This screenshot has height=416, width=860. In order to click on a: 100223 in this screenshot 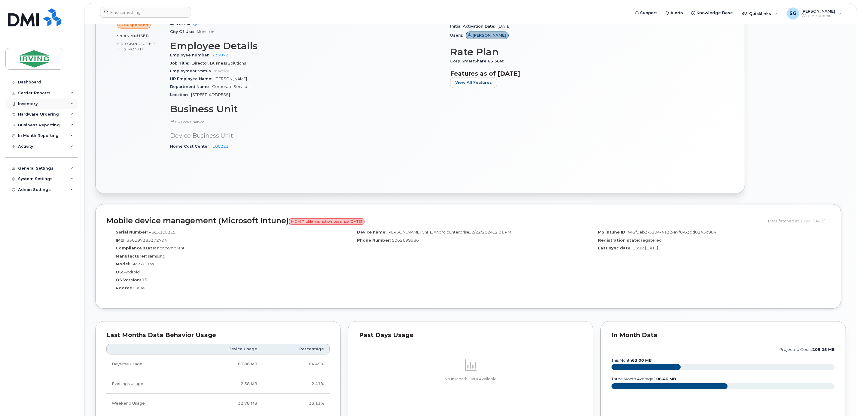, I will do `click(220, 146)`.